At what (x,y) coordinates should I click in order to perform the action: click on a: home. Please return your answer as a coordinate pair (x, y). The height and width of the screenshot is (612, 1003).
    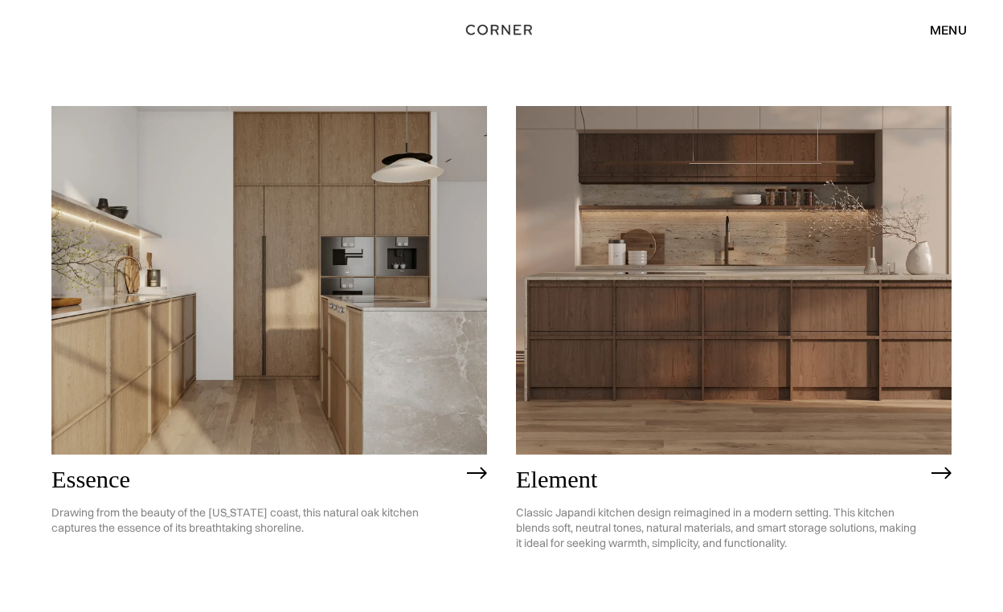
    Looking at the image, I should click on (502, 30).